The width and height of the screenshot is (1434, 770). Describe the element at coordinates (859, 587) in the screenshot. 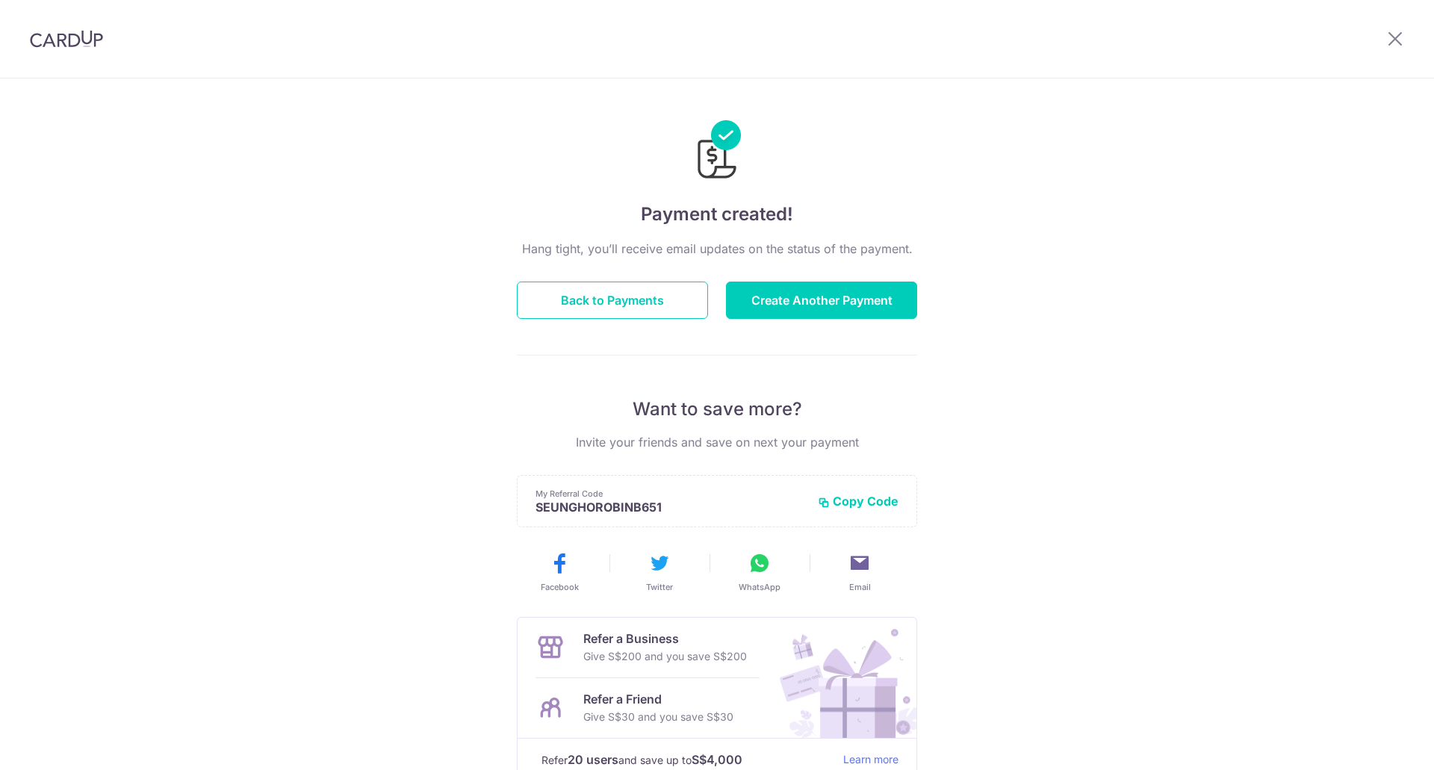

I see `span: Email` at that location.